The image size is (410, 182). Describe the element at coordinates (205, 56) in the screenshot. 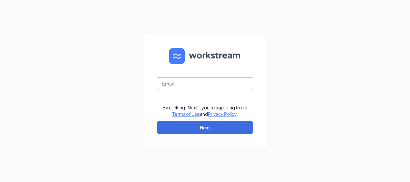

I see `img: WS logo and Workstream text` at that location.